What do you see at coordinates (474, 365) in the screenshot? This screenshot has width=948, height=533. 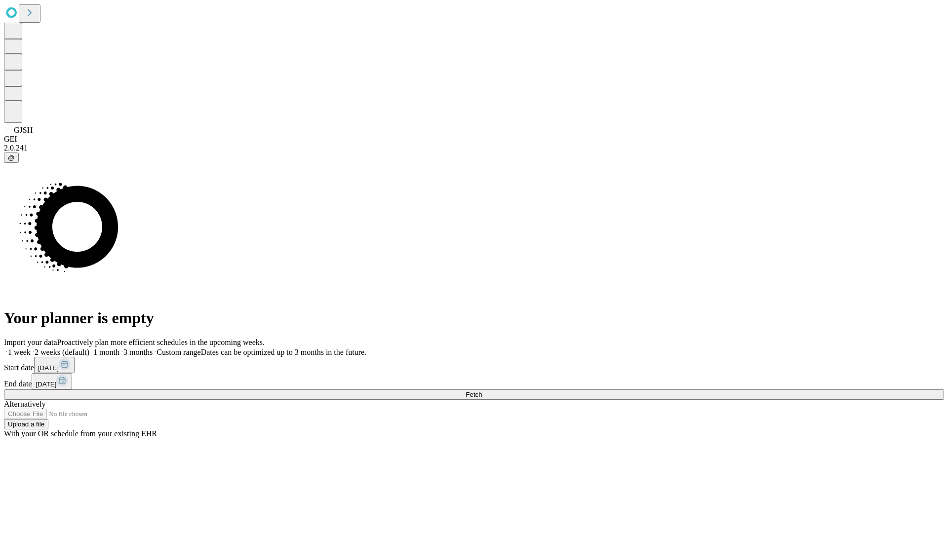 I see `div: Start date` at bounding box center [474, 365].